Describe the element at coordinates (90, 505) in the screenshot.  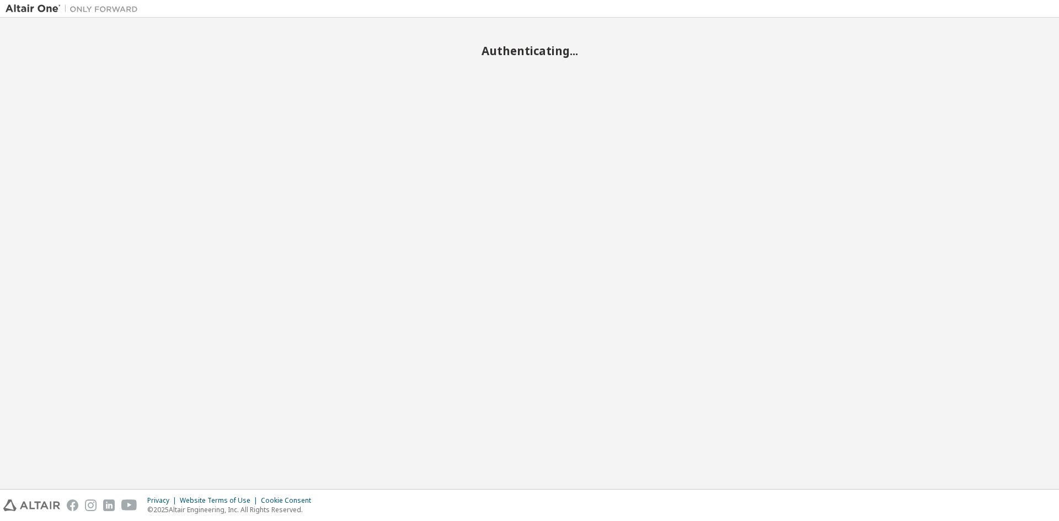
I see `img: instagram.svg` at that location.